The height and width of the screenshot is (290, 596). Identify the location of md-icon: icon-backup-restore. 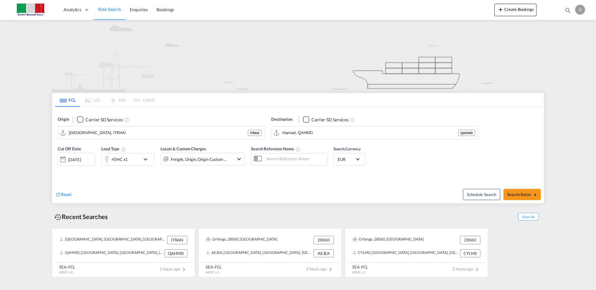
(58, 218).